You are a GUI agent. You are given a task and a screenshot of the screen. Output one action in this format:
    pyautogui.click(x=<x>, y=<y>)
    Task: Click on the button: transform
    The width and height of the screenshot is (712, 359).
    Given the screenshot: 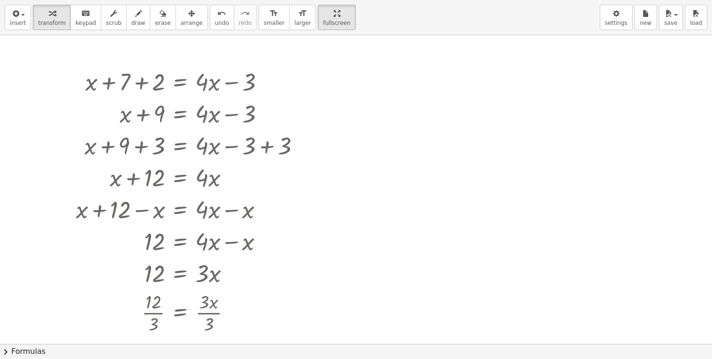 What is the action you would take?
    pyautogui.click(x=52, y=17)
    